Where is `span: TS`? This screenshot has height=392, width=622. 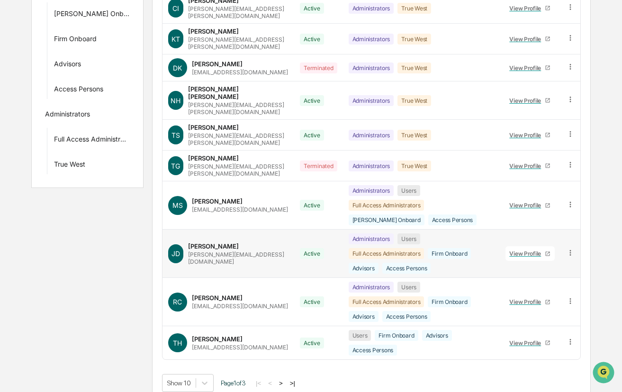
span: TS is located at coordinates (176, 135).